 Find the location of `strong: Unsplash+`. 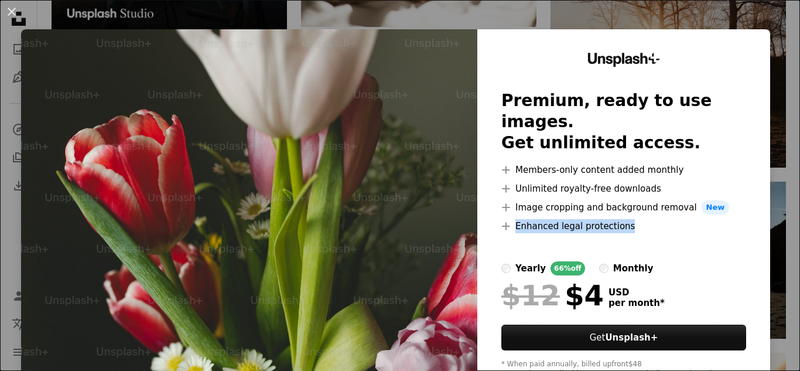

strong: Unsplash+ is located at coordinates (632, 338).